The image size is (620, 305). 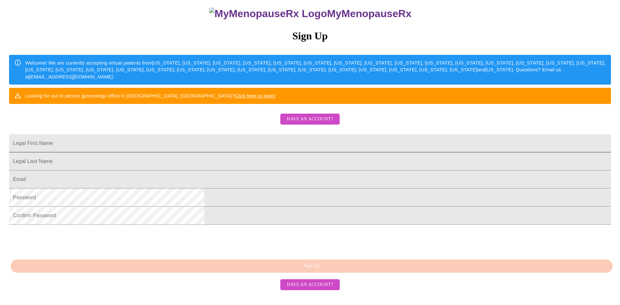 I want to click on a: Click here to login!, so click(x=255, y=96).